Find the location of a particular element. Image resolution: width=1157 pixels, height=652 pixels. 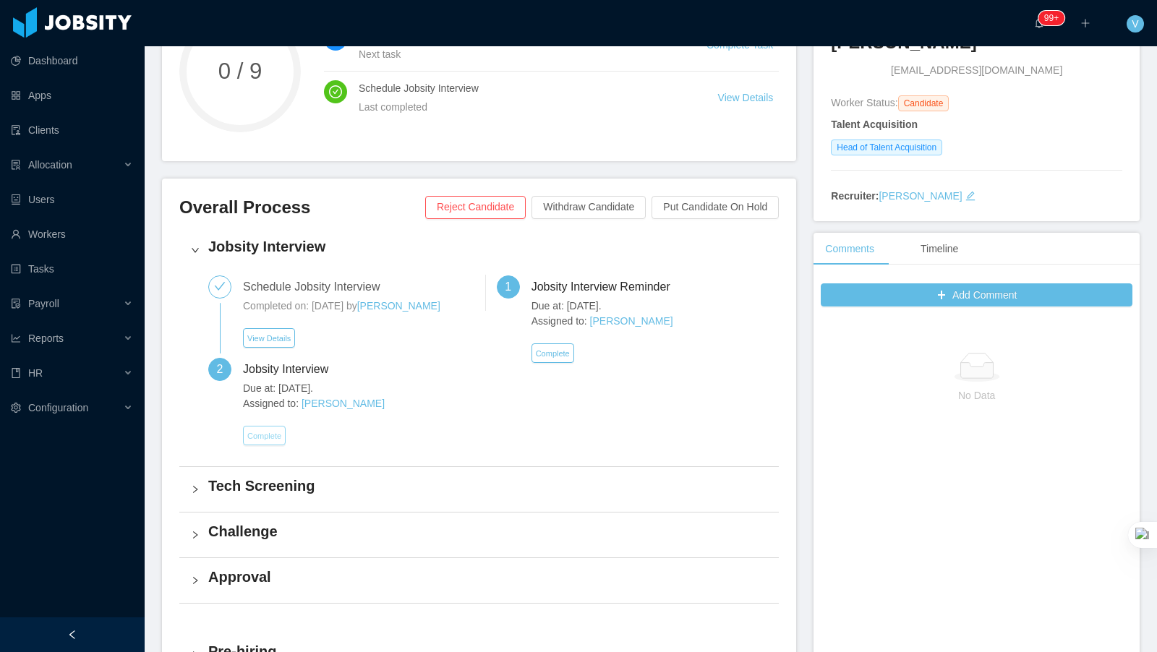

div: Comments is located at coordinates (849, 249).